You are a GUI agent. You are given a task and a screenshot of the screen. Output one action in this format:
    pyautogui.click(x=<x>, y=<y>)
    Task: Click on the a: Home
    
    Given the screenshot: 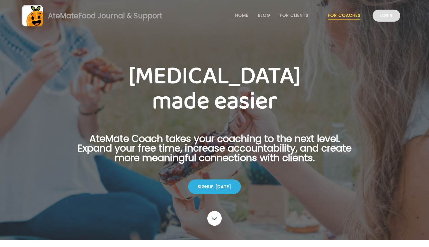 What is the action you would take?
    pyautogui.click(x=242, y=15)
    